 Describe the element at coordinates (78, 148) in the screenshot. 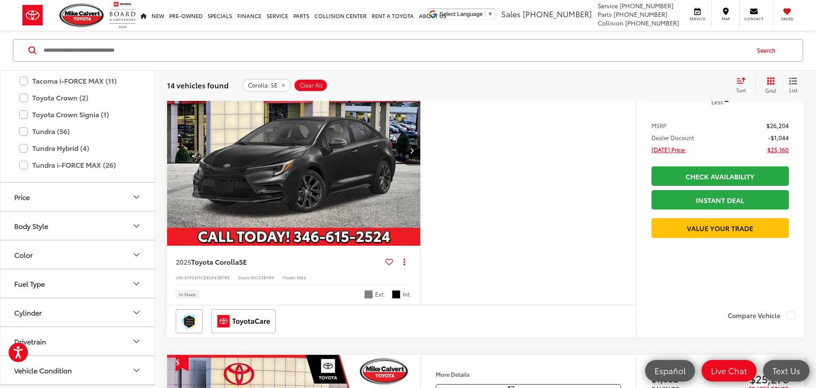

I see `label: Tundra Hybrid (4)` at that location.